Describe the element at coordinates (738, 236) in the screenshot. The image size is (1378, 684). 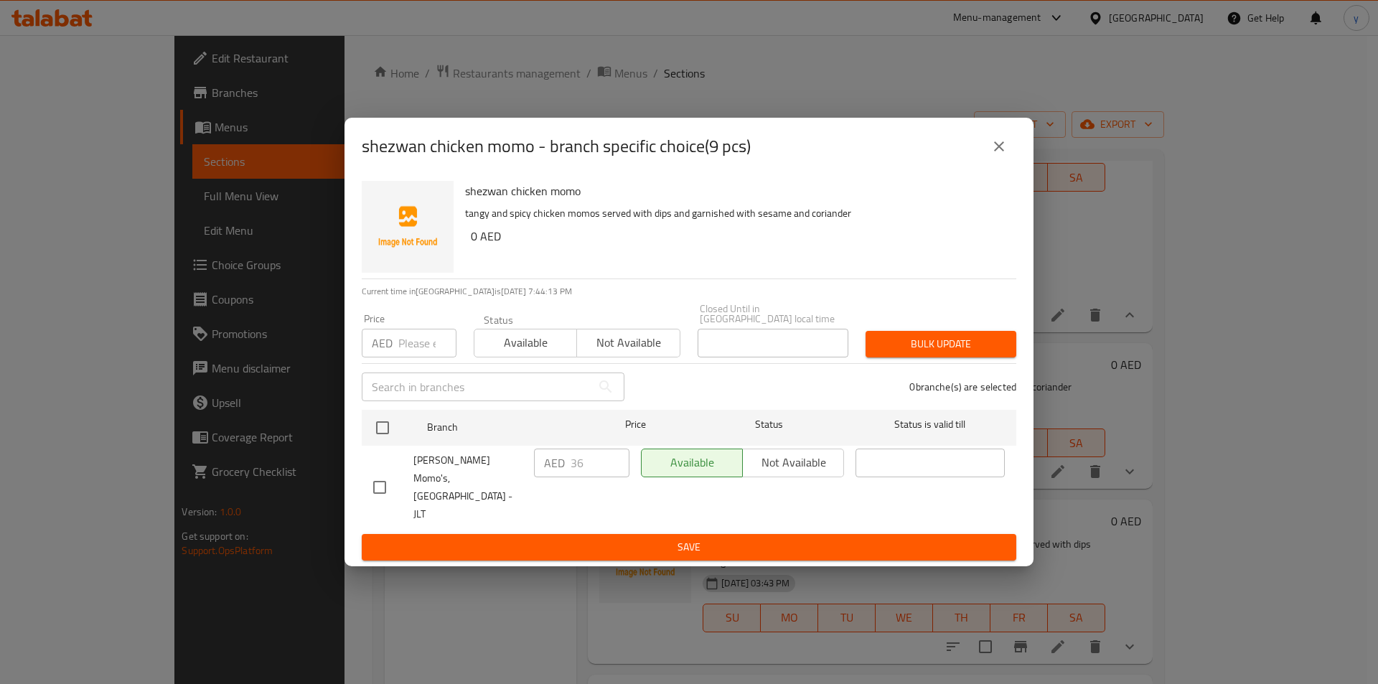
I see `h6: 0 AED` at that location.